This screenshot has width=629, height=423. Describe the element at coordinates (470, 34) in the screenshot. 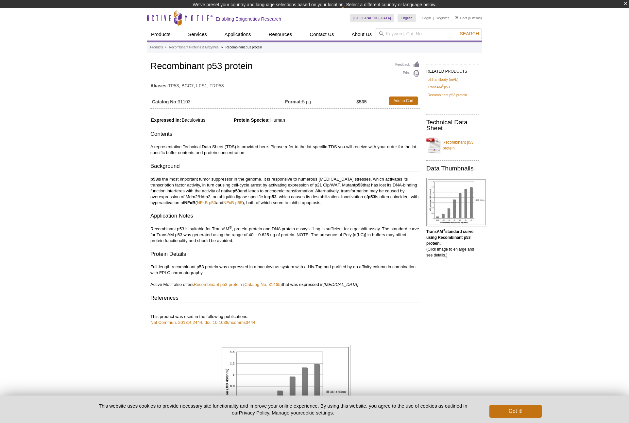

I see `span: Search` at that location.